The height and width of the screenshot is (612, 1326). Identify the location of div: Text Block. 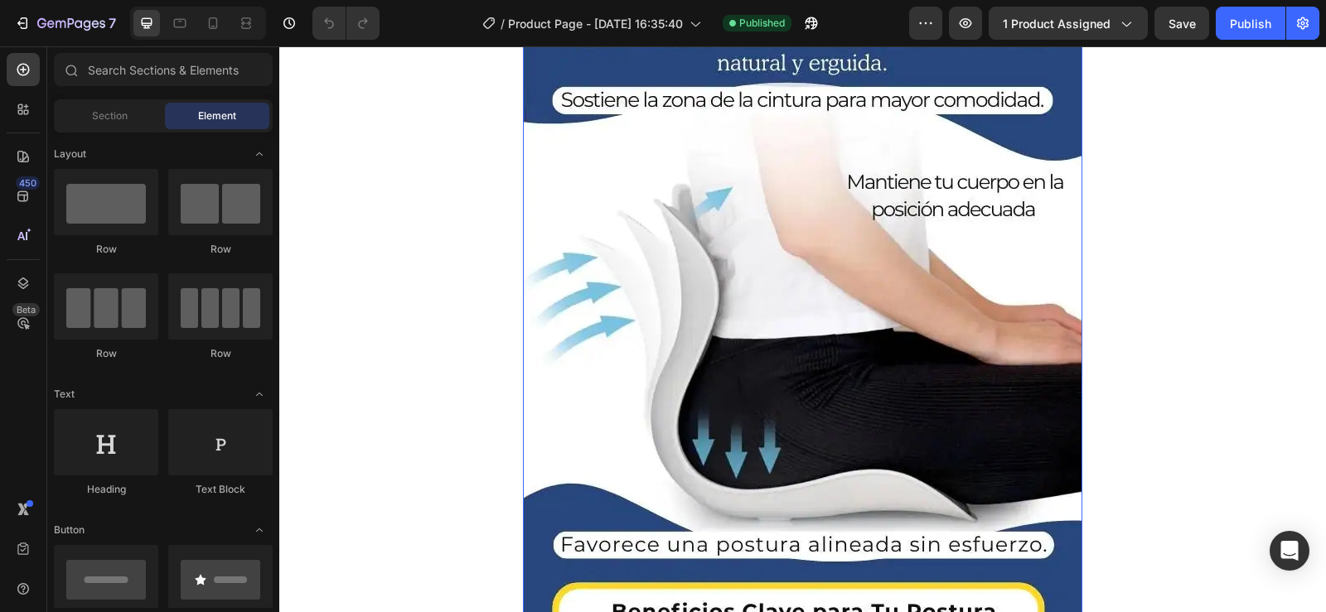
(220, 490).